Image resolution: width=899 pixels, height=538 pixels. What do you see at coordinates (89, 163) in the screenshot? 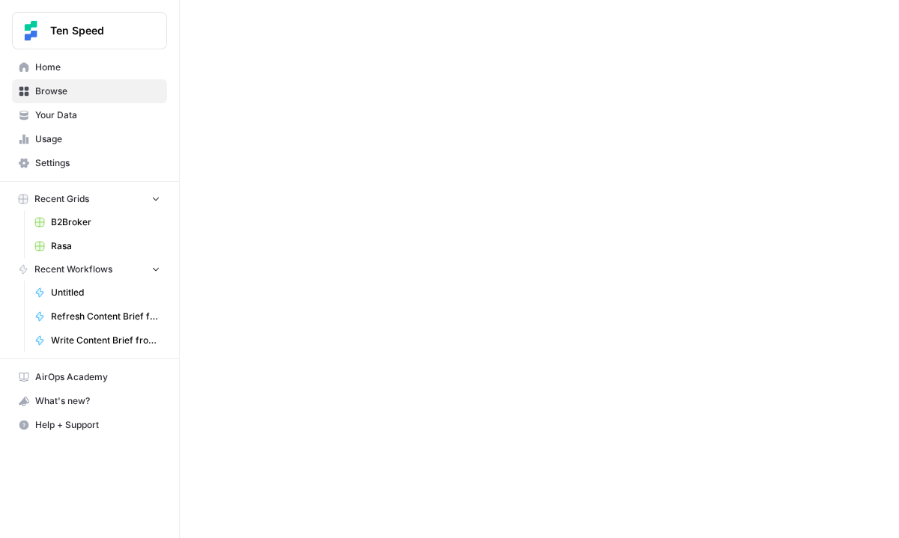
I see `a: Settings` at bounding box center [89, 163].